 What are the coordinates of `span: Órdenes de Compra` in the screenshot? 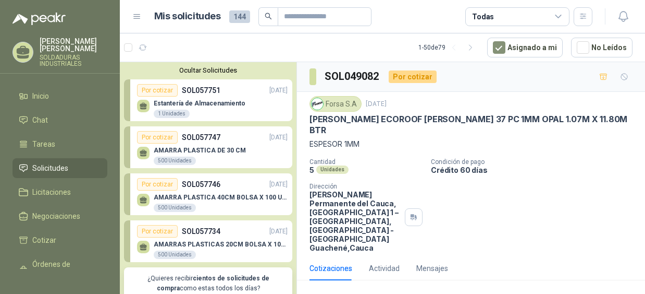 It's located at (65, 270).